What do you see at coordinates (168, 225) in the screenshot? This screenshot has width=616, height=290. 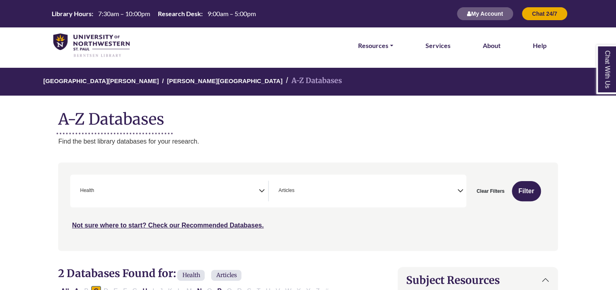 I see `a: Not sure where to start? Check our Recommended Databases.` at bounding box center [168, 225].